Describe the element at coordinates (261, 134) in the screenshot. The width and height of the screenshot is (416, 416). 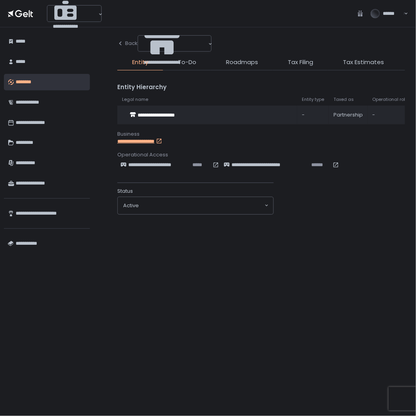
I see `div: Business` at that location.